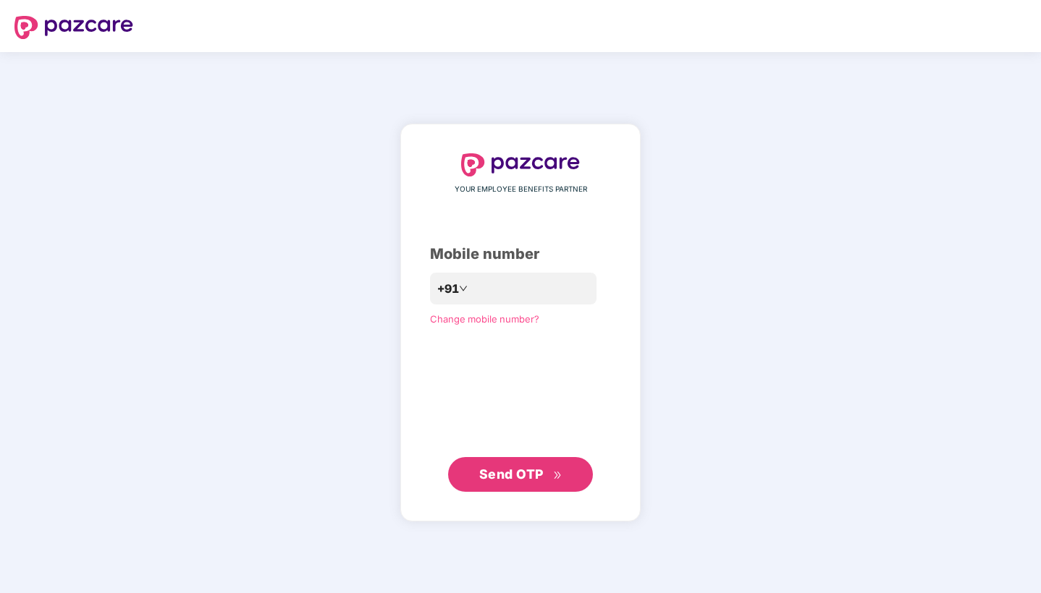 The width and height of the screenshot is (1041, 593). What do you see at coordinates (520, 190) in the screenshot?
I see `span: YOUR EMPLOYEE BENEFITS PARTNER` at bounding box center [520, 190].